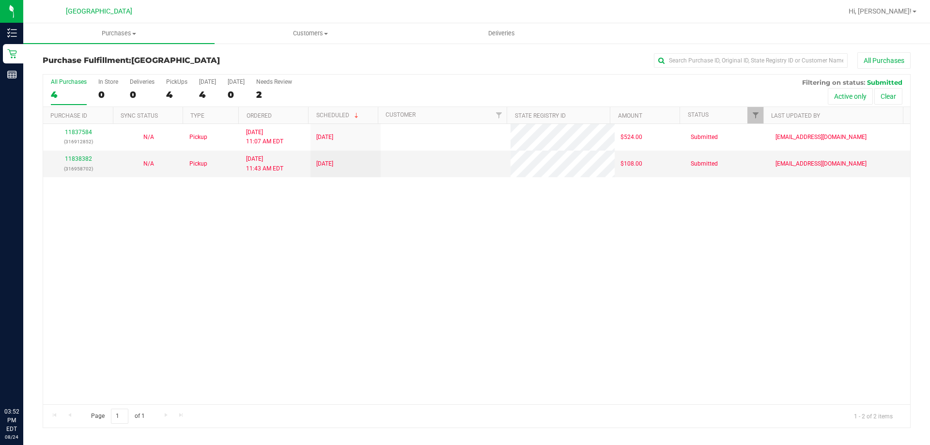 The image size is (930, 445). I want to click on span: $524.00, so click(631, 137).